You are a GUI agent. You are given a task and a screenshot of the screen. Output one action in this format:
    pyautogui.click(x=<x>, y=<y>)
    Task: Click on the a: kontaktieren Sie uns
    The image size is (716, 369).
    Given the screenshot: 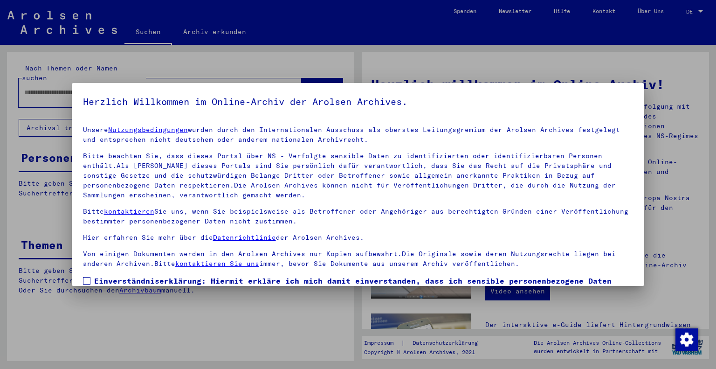 What is the action you would take?
    pyautogui.click(x=217, y=263)
    